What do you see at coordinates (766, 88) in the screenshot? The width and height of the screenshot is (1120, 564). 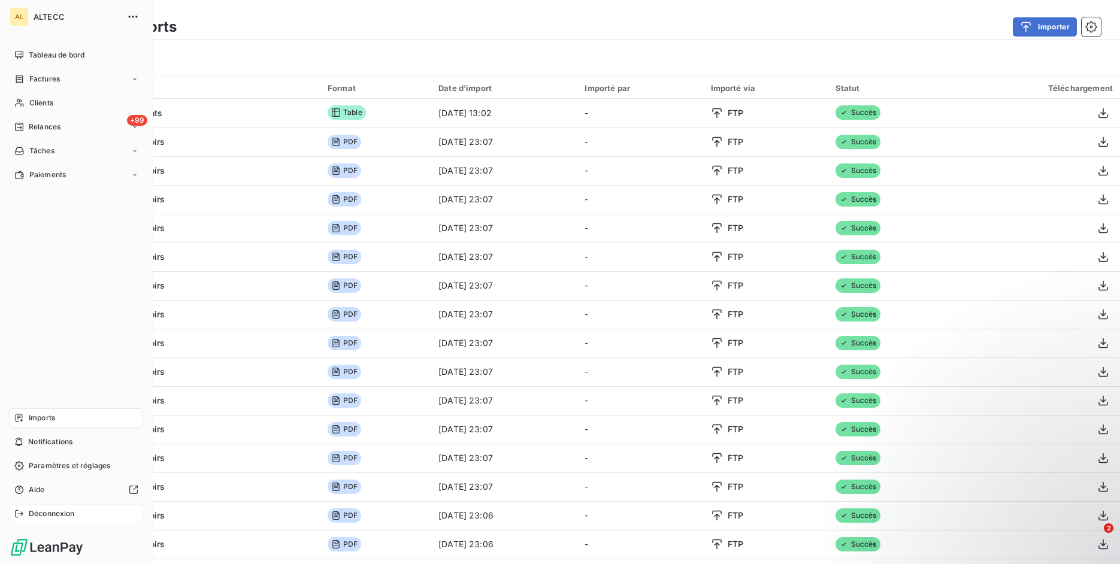 I see `div: Importé via` at bounding box center [766, 88].